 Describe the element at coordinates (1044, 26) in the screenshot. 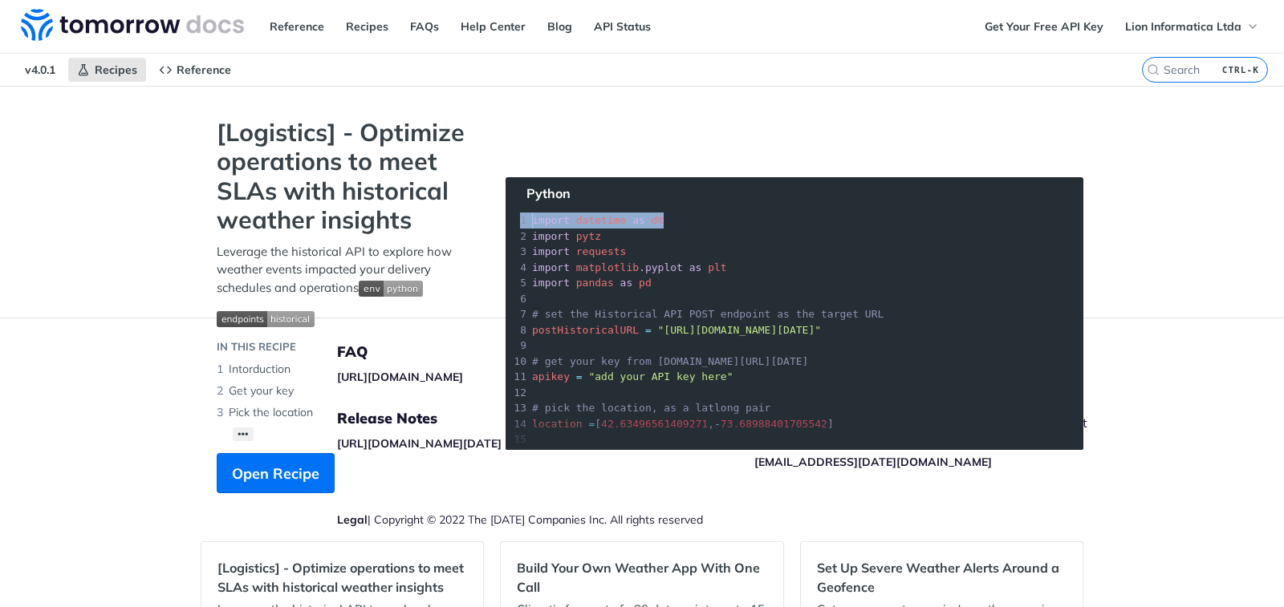

I see `a: Get Your Free API Key` at that location.